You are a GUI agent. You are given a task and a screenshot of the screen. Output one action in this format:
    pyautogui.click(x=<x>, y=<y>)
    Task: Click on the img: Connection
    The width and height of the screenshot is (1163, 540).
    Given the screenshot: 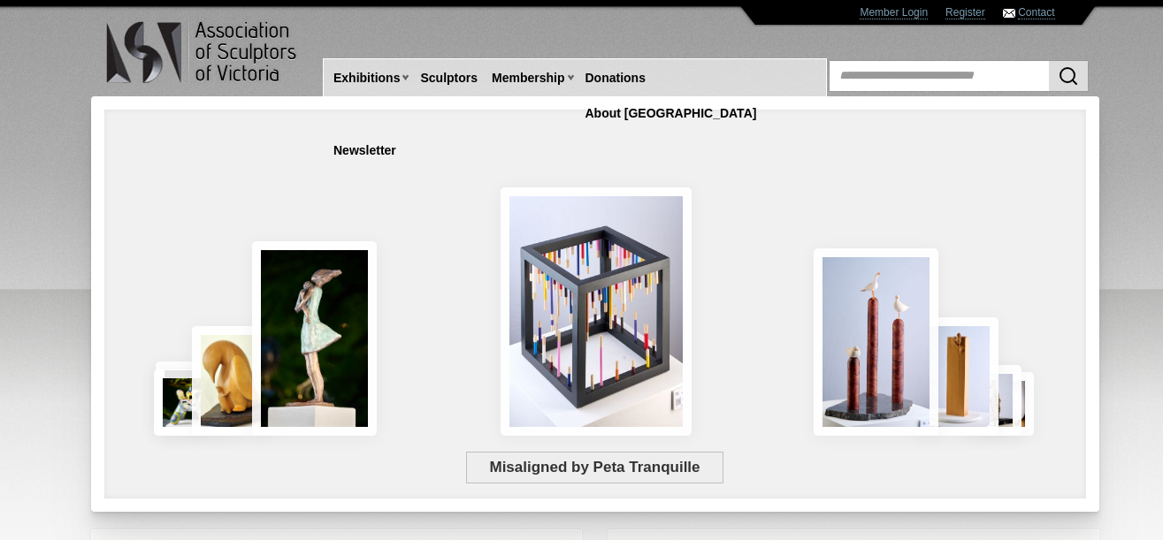 What is the action you would take?
    pyautogui.click(x=315, y=339)
    